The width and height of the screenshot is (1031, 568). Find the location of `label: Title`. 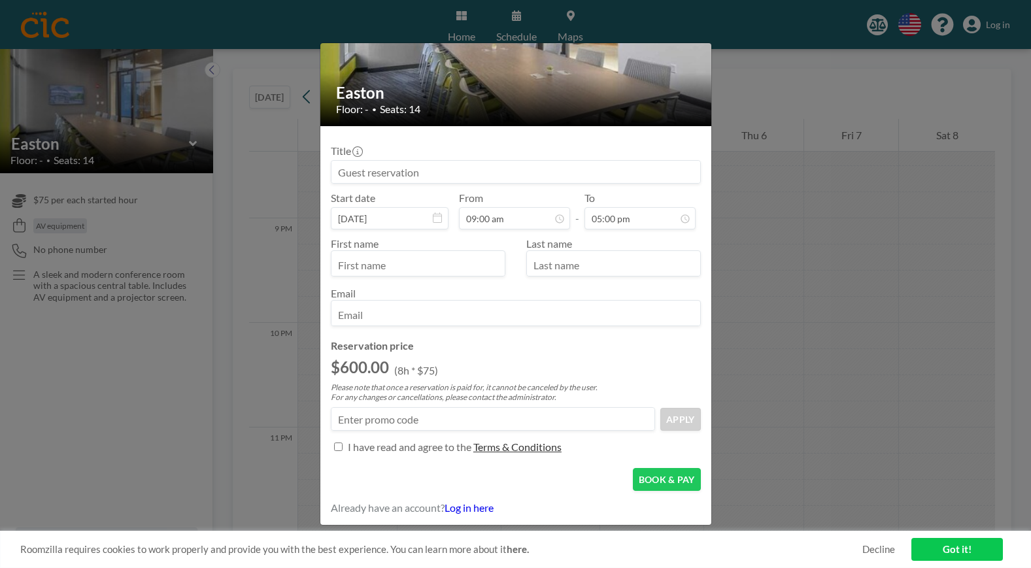

label: Title is located at coordinates (346, 151).